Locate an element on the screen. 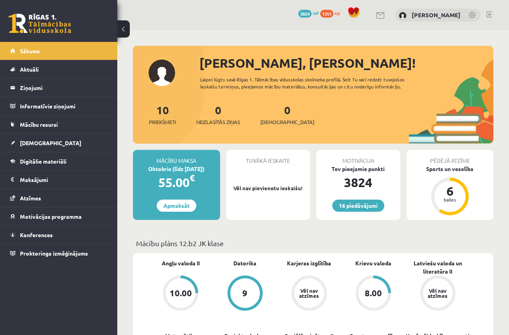  a: 3824 mP is located at coordinates (308, 13).